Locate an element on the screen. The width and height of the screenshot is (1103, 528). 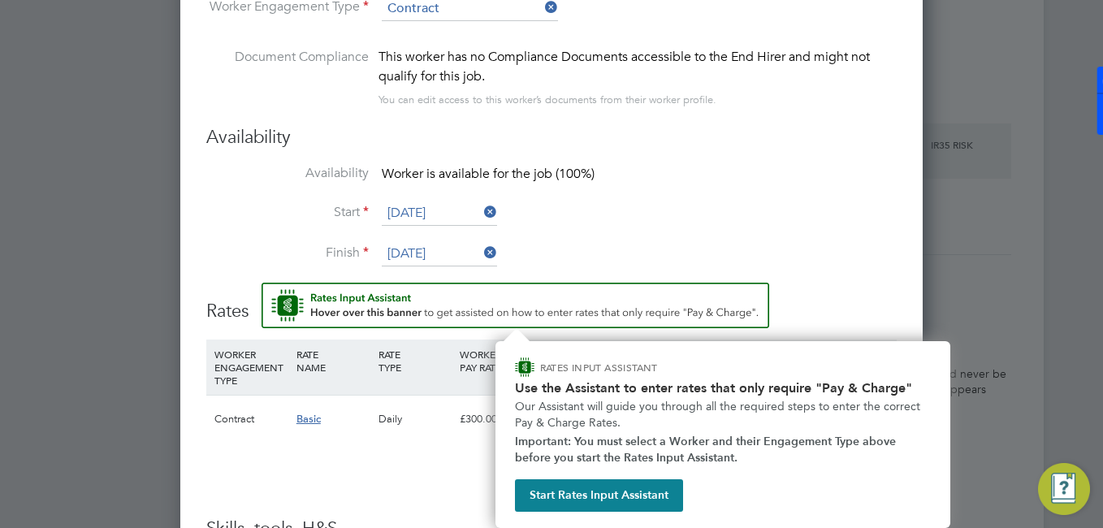
div: You can edit access to this worker’s documents from their worker profile. is located at coordinates (547, 100).